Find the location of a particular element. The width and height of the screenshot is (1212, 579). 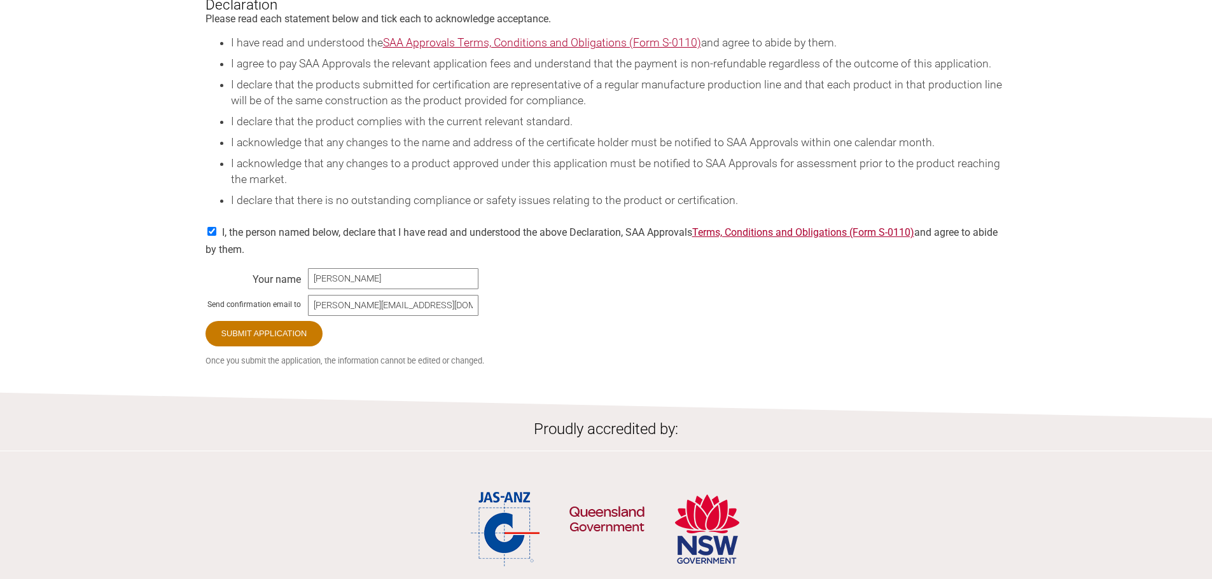

li: I have read and understood the and agree to abide by them. is located at coordinates (619, 43).